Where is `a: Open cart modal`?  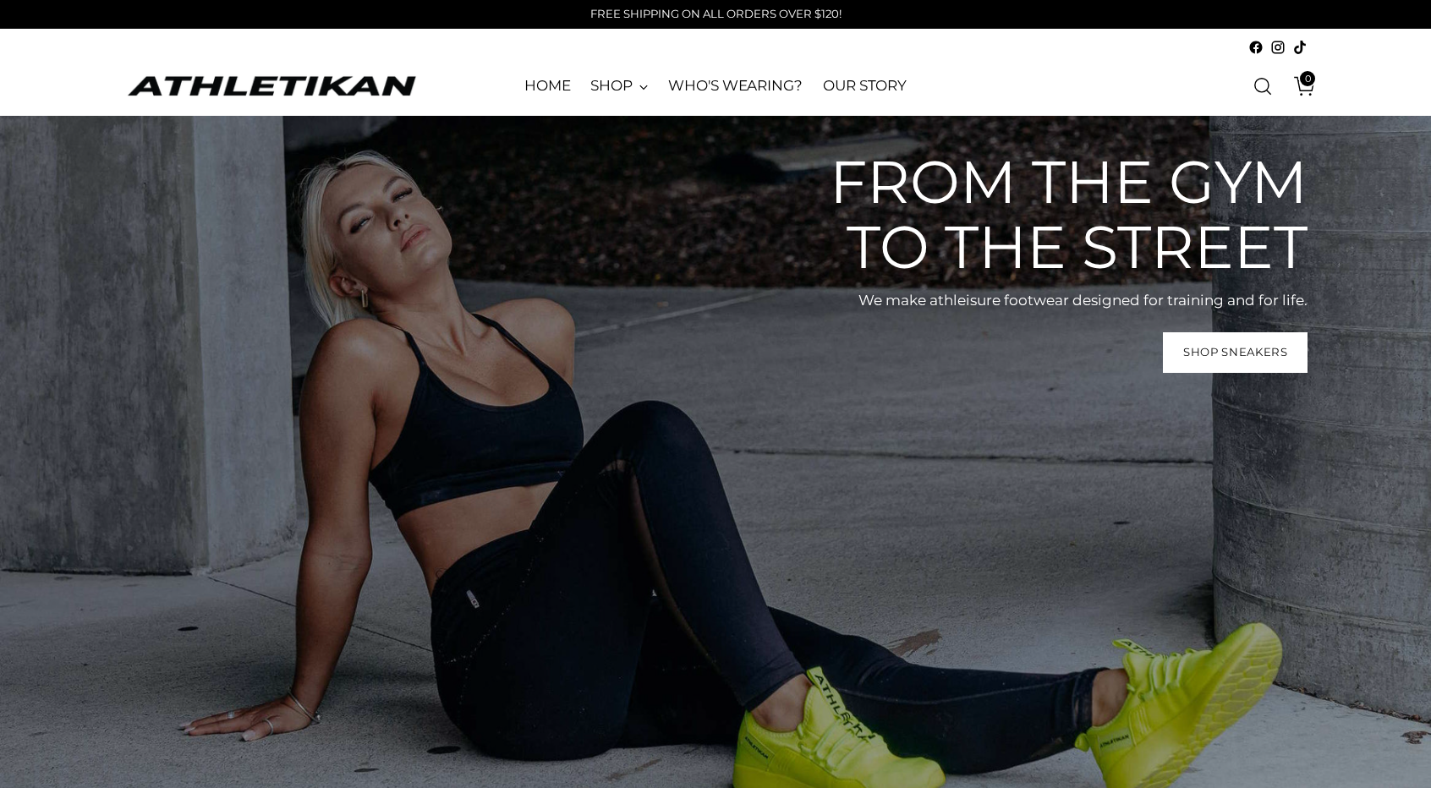 a: Open cart modal is located at coordinates (1298, 86).